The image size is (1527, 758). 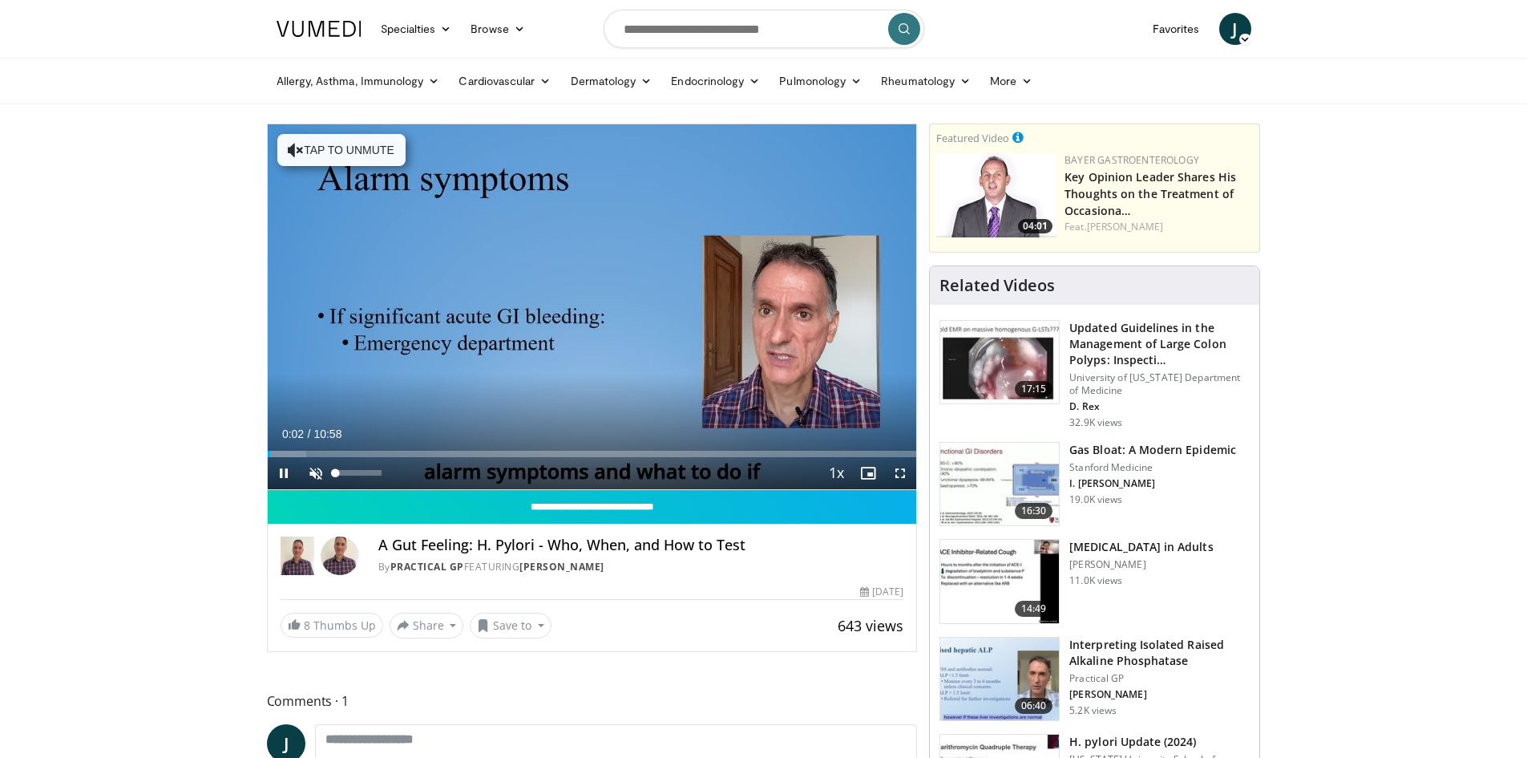 What do you see at coordinates (427, 566) in the screenshot?
I see `a: Practical GP` at bounding box center [427, 566].